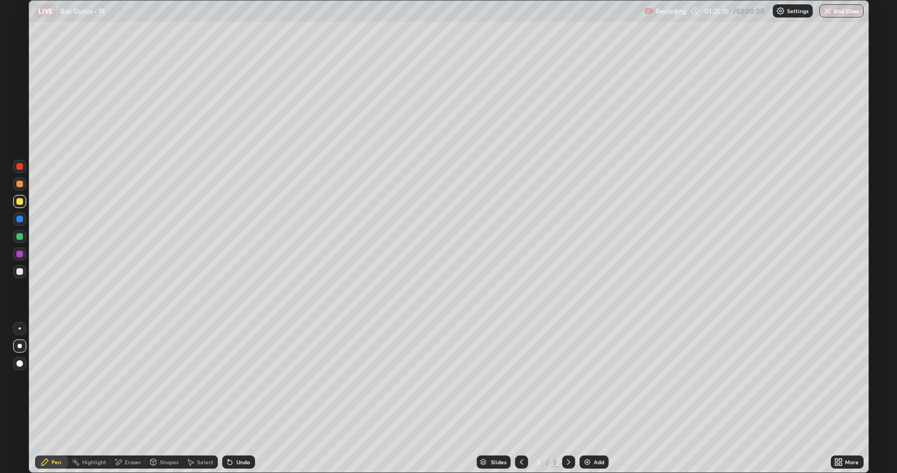 Image resolution: width=897 pixels, height=473 pixels. I want to click on p: Settings, so click(797, 11).